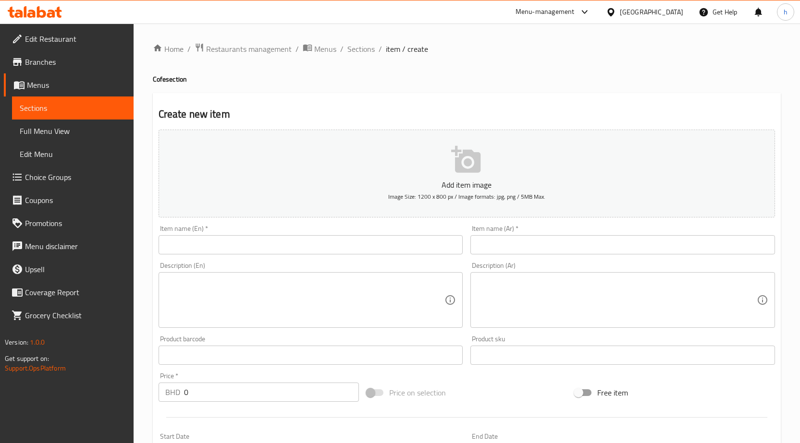  Describe the element at coordinates (75, 269) in the screenshot. I see `span: Upsell` at that location.